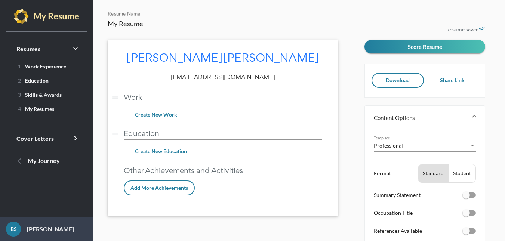 Image resolution: width=505 pixels, height=241 pixels. Describe the element at coordinates (32, 80) in the screenshot. I see `span: Education` at that location.